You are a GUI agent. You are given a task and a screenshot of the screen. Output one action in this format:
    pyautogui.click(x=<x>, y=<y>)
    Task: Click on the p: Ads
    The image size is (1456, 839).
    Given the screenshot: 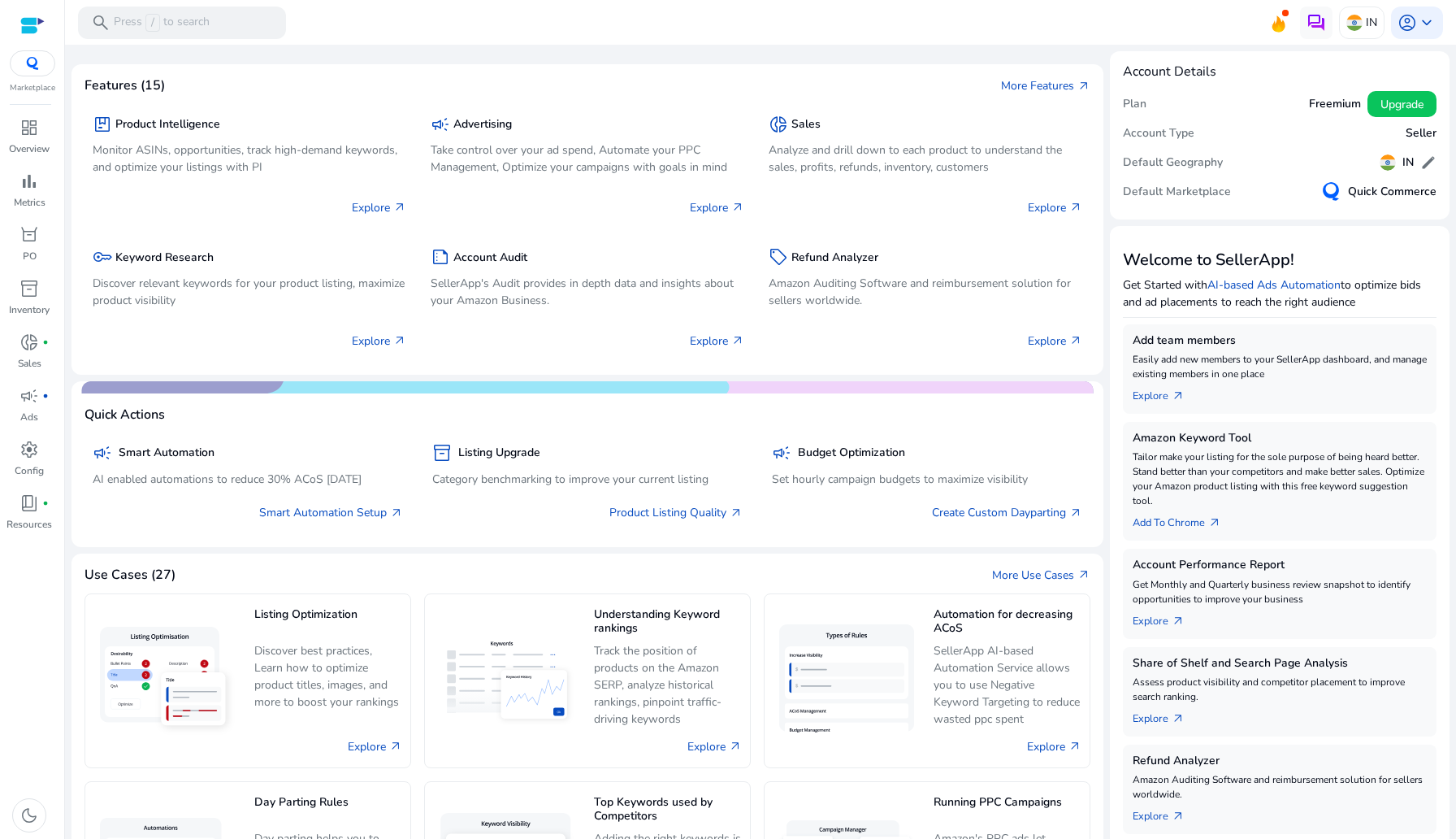 What is the action you would take?
    pyautogui.click(x=29, y=417)
    